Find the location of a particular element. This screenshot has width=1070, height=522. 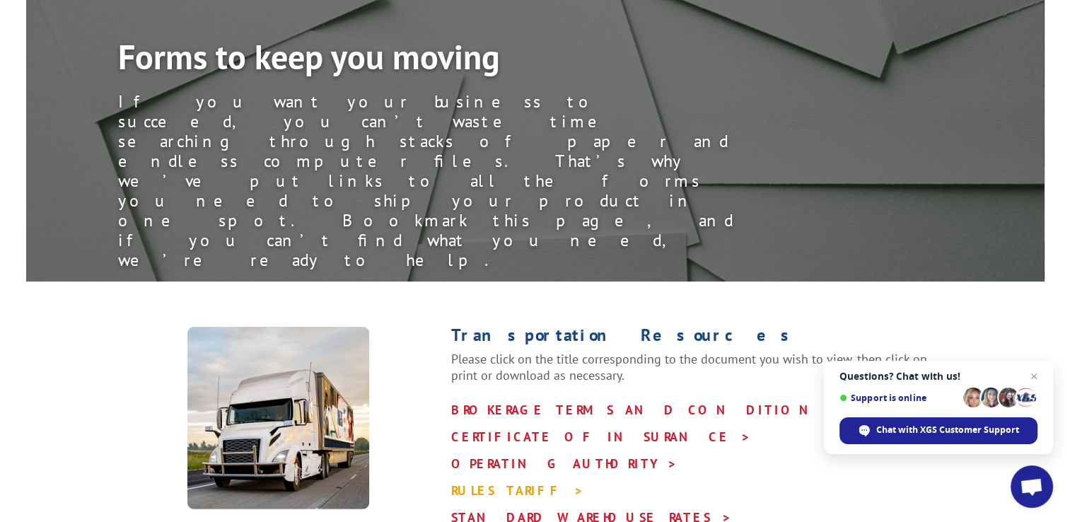

span: Close chat is located at coordinates (1034, 376).